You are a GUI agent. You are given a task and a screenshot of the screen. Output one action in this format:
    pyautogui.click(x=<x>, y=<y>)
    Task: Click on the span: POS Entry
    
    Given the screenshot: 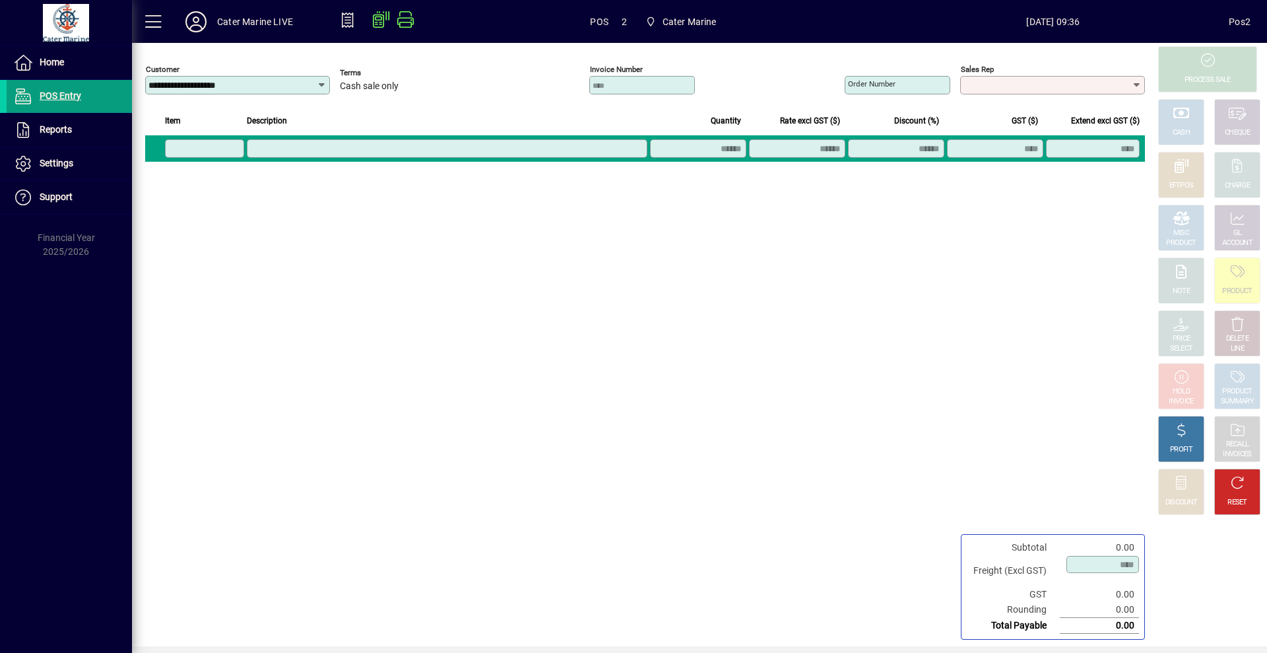 What is the action you would take?
    pyautogui.click(x=60, y=96)
    